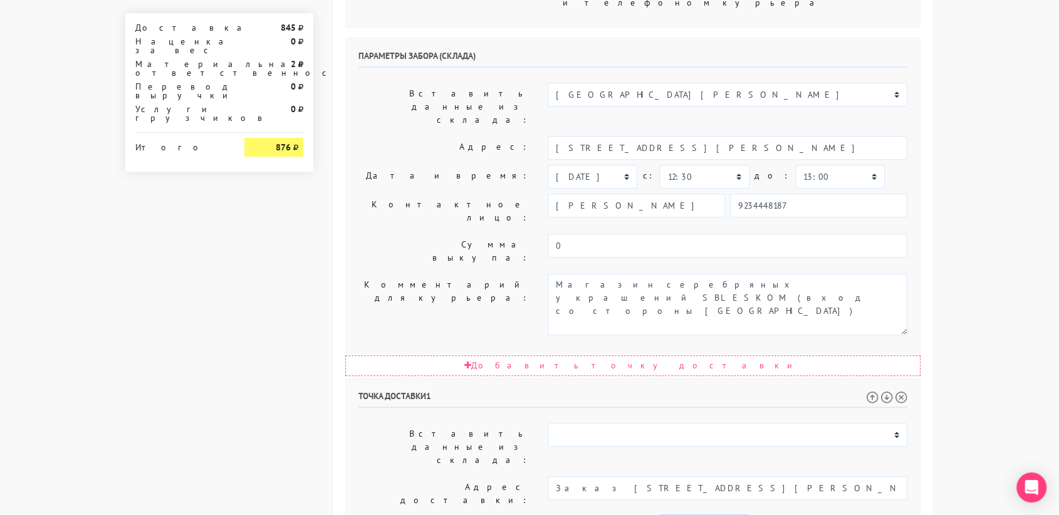 Image resolution: width=1059 pixels, height=515 pixels. What do you see at coordinates (283, 147) in the screenshot?
I see `strong: 876` at bounding box center [283, 147].